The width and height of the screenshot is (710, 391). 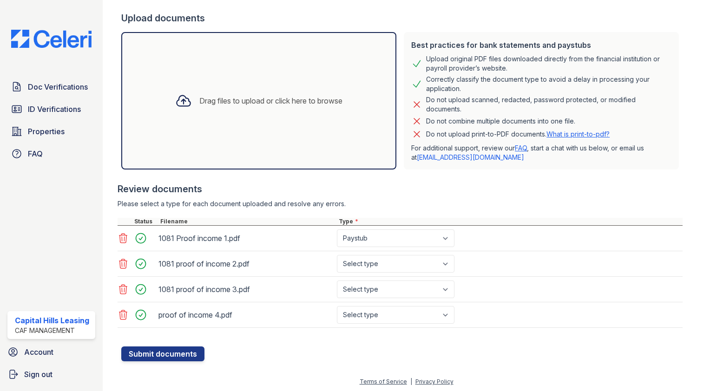 What do you see at coordinates (246, 315) in the screenshot?
I see `div: proof of income 4.pdf` at bounding box center [246, 315].